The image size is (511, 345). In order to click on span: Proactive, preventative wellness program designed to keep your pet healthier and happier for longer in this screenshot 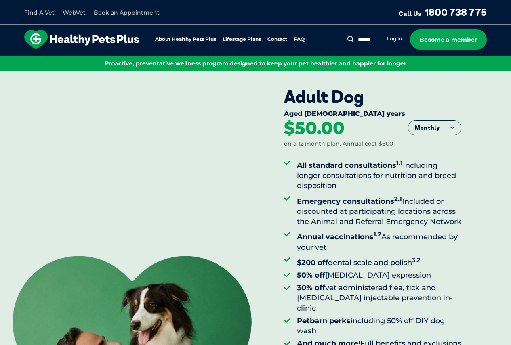, I will do `click(255, 63)`.